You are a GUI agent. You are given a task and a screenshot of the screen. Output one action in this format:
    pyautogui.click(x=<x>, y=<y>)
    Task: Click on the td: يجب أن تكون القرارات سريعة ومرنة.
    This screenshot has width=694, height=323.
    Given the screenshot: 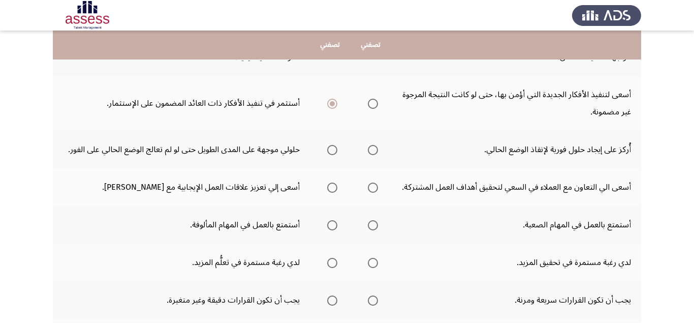 What is the action you would take?
    pyautogui.click(x=516, y=300)
    